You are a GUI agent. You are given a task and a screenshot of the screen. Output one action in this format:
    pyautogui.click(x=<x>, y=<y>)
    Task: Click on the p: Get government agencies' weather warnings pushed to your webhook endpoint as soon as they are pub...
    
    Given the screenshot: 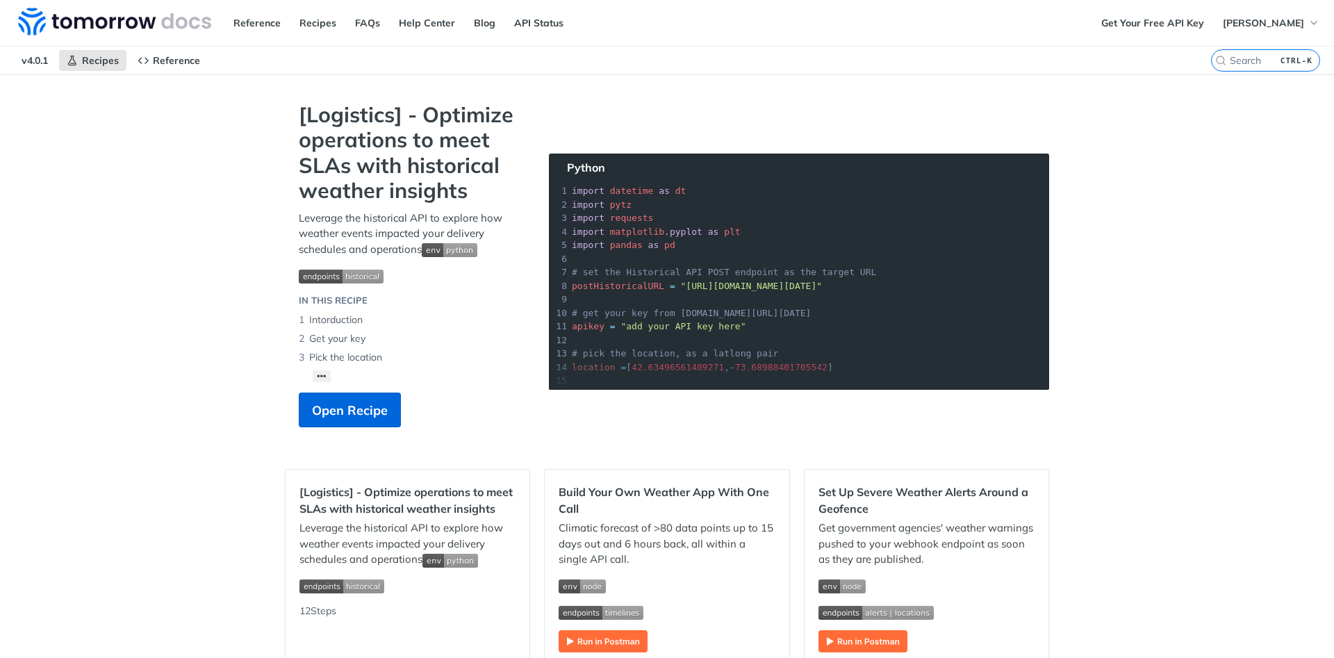 What is the action you would take?
    pyautogui.click(x=926, y=544)
    